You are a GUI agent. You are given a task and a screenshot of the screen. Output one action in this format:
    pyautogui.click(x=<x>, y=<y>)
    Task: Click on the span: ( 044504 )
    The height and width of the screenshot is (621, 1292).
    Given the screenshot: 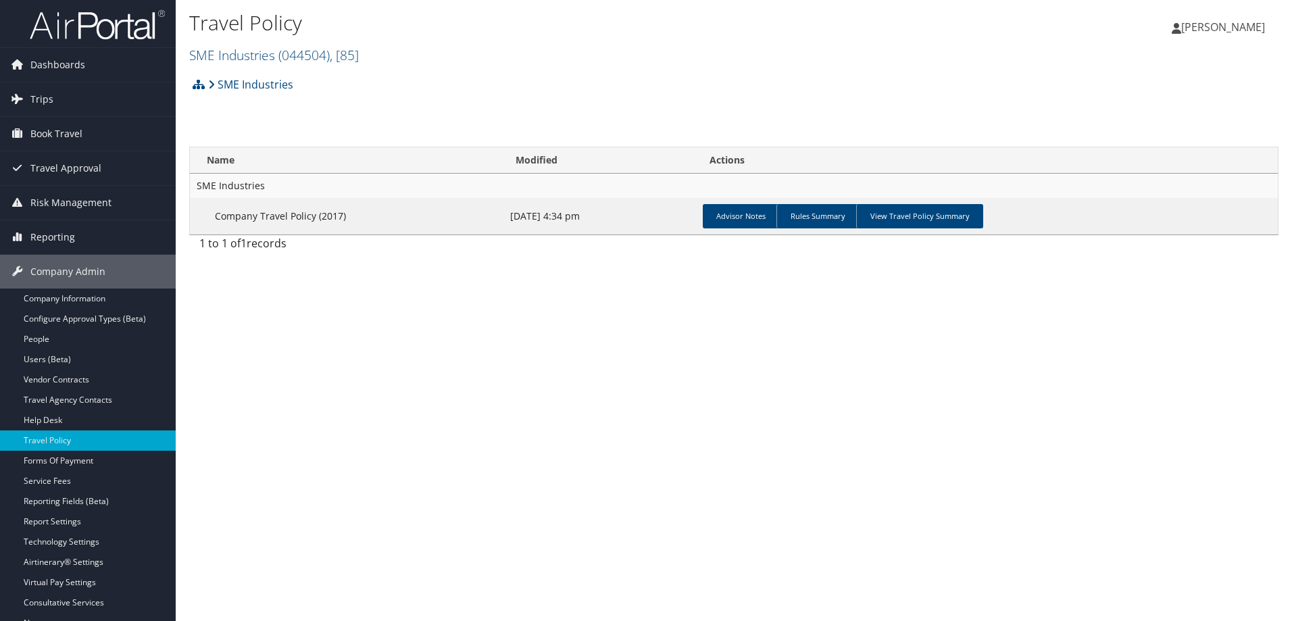 What is the action you would take?
    pyautogui.click(x=304, y=55)
    